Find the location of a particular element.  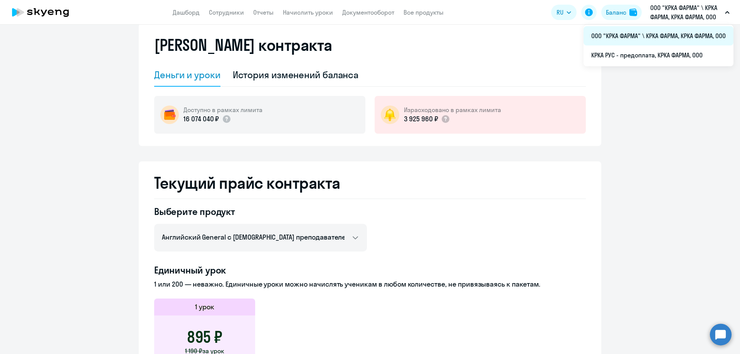

div: Баланс is located at coordinates (616, 12).